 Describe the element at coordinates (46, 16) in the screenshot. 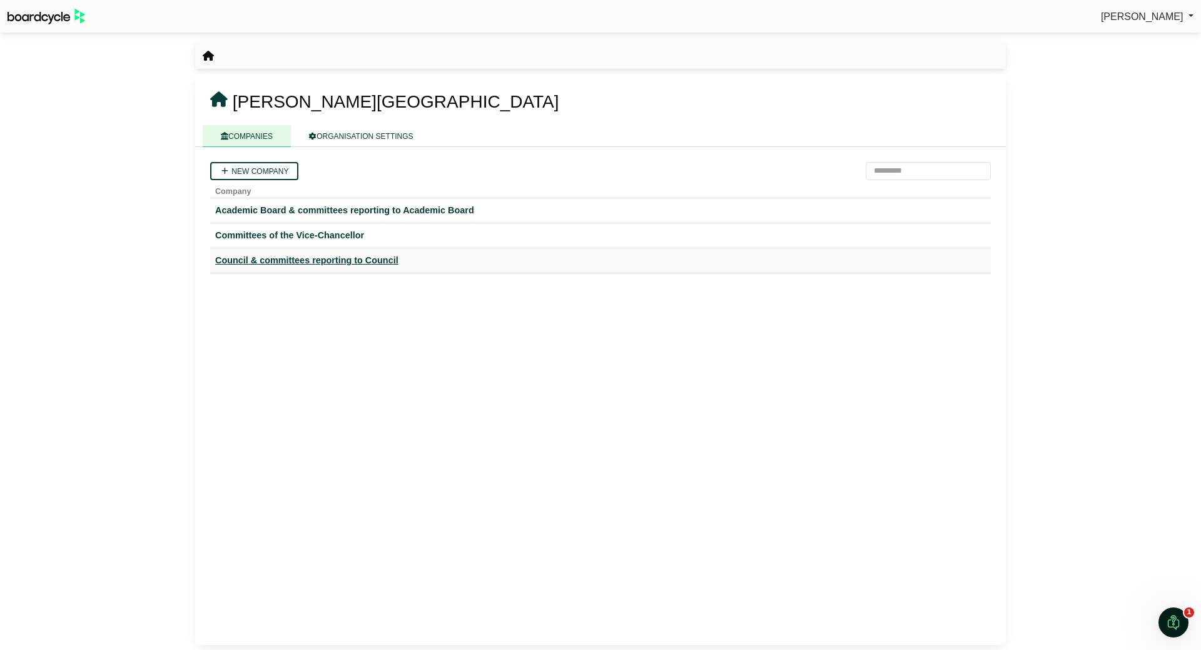

I see `img: BoardcycleBlackGreen-aaafeed430059cb809a45853b8cf6d952af9d84e6e89e1f1685b34bfd5cb7d64.svg` at that location.